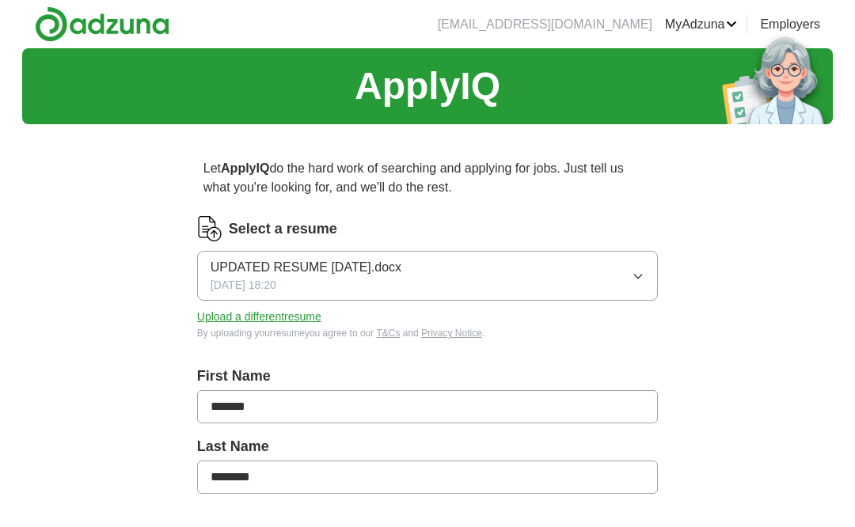  I want to click on img: CV Icon, so click(210, 229).